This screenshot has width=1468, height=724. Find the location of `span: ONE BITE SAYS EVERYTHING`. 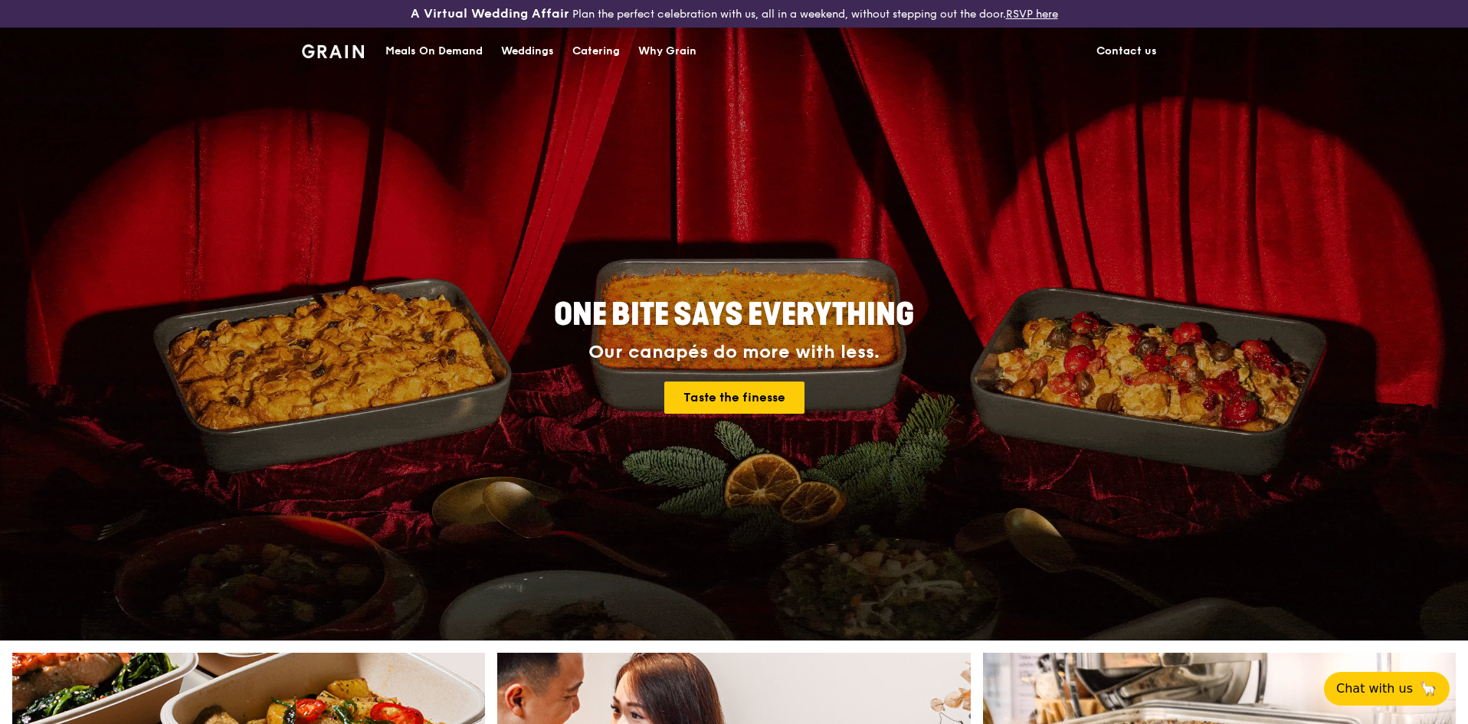

span: ONE BITE SAYS EVERYTHING is located at coordinates (734, 315).